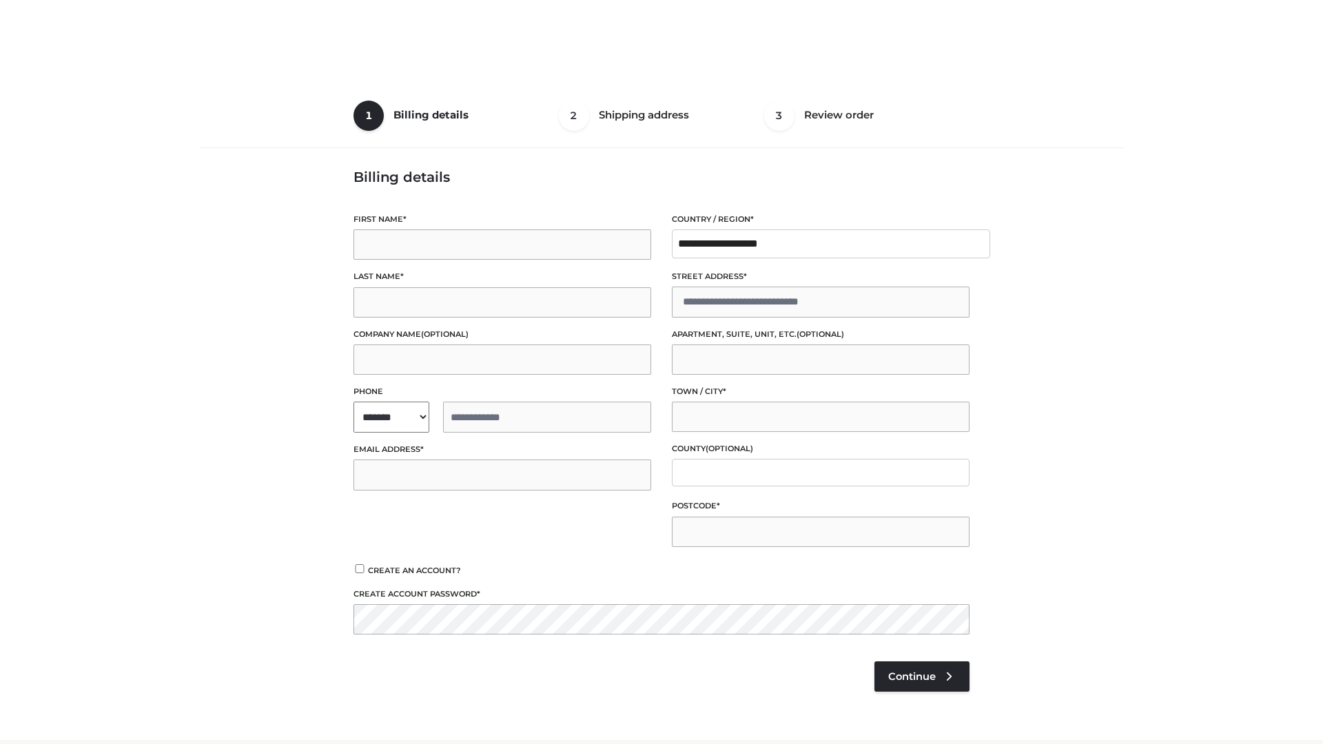  I want to click on span: Billing details, so click(431, 114).